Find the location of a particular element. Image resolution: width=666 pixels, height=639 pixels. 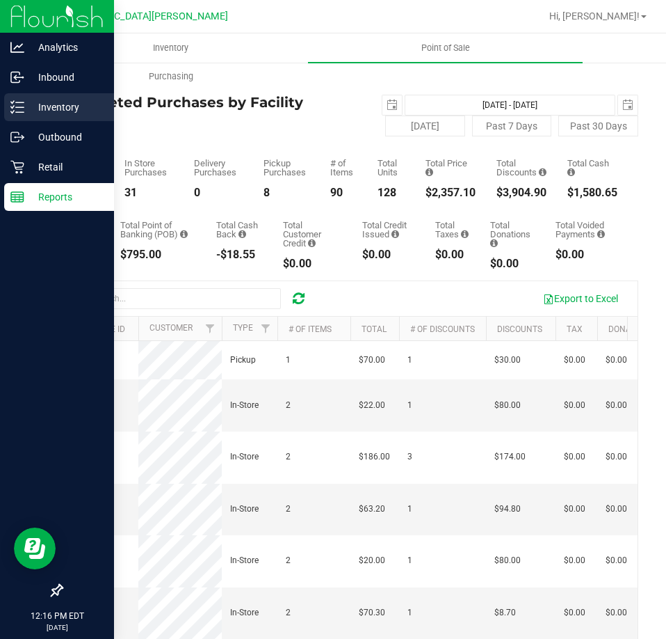

a: Filter is located at coordinates (266, 328).